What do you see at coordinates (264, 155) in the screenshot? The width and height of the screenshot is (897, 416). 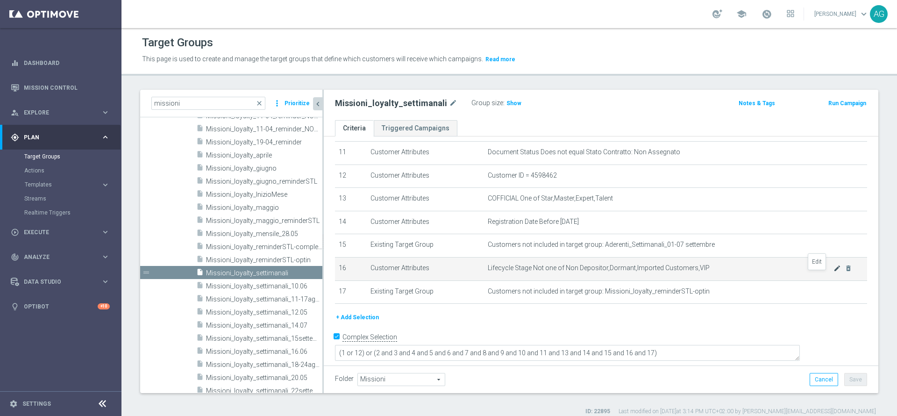 I see `span: Missioni_loyalty_aprile` at bounding box center [264, 155].